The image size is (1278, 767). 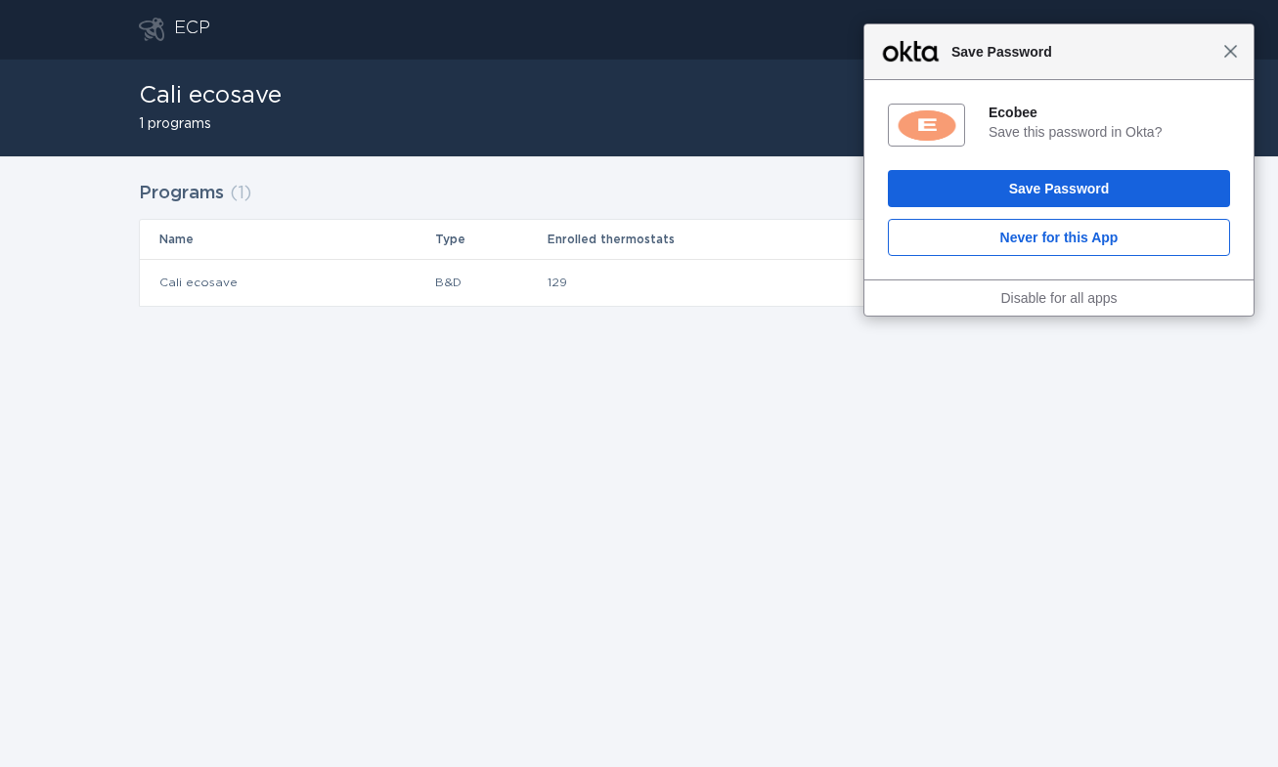 I want to click on td: B&D, so click(x=490, y=282).